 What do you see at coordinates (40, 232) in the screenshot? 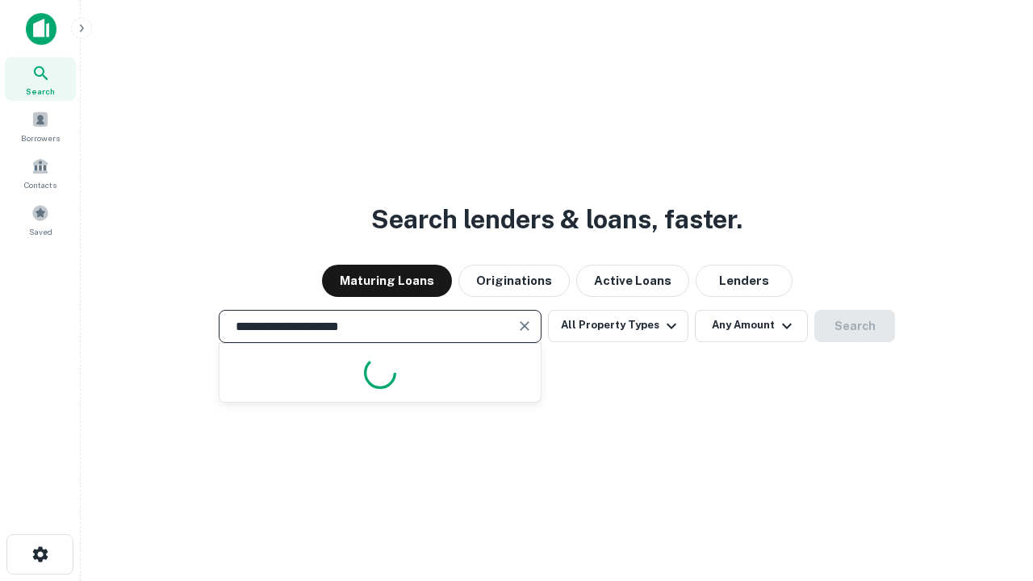
I see `span: Saved` at bounding box center [40, 232].